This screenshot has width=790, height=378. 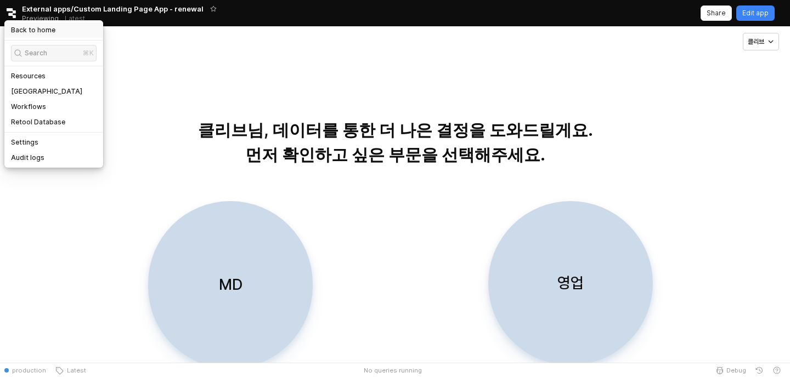 What do you see at coordinates (54, 30) in the screenshot?
I see `a: Back to home` at bounding box center [54, 30].